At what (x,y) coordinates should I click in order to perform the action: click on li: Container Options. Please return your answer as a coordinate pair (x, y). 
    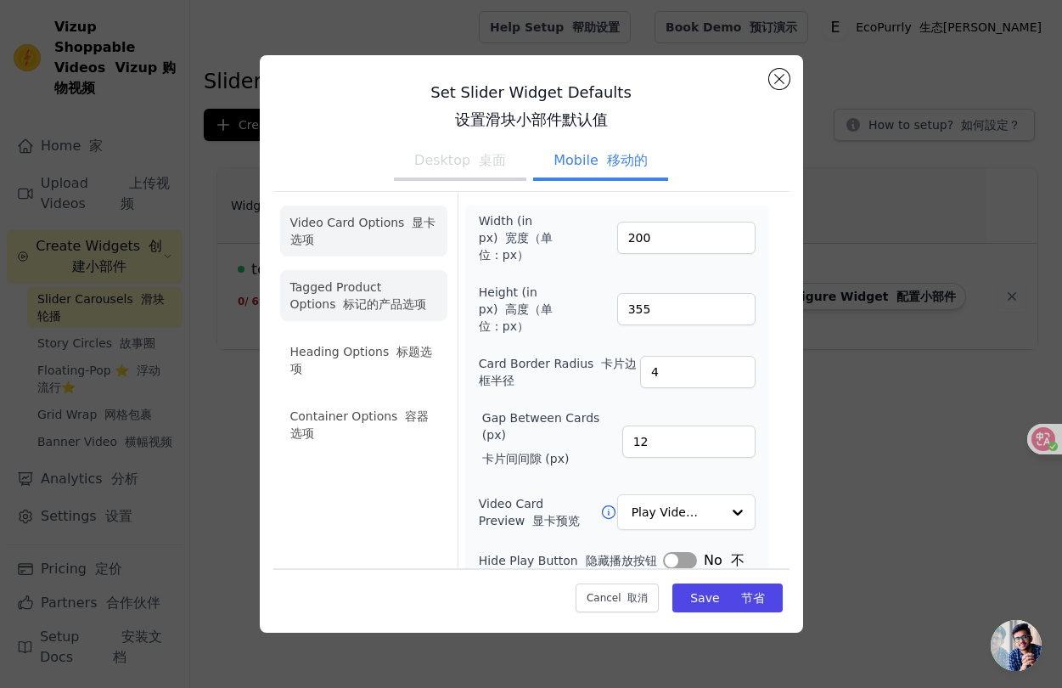
    Looking at the image, I should click on (363, 424).